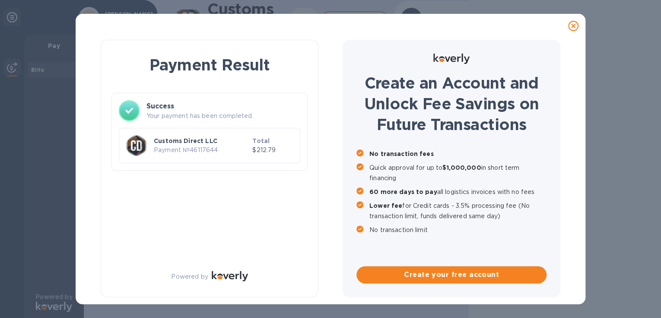 This screenshot has height=318, width=661. What do you see at coordinates (458, 192) in the screenshot?
I see `p: all logistics invoices with no fees` at bounding box center [458, 192].